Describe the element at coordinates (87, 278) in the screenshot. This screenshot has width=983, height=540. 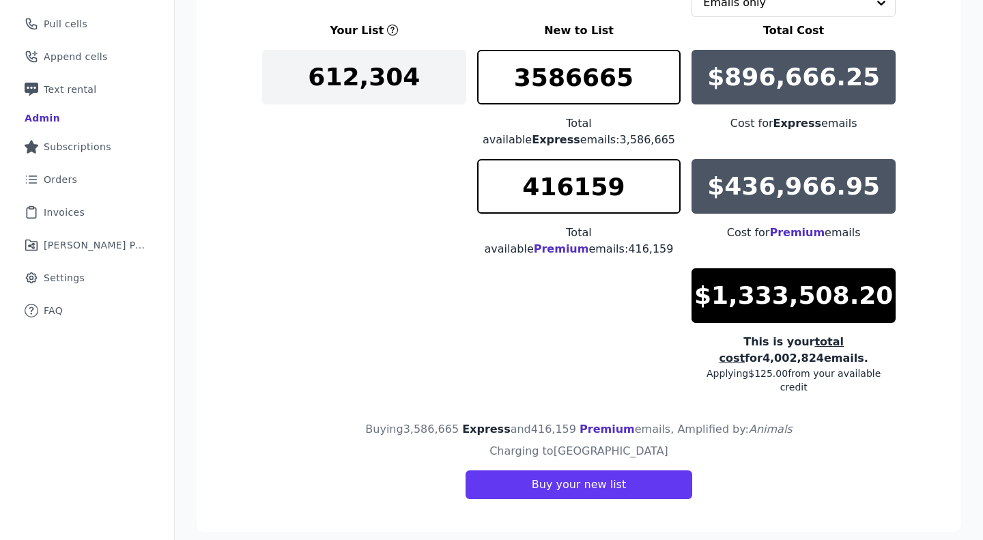
I see `a: Settings` at that location.